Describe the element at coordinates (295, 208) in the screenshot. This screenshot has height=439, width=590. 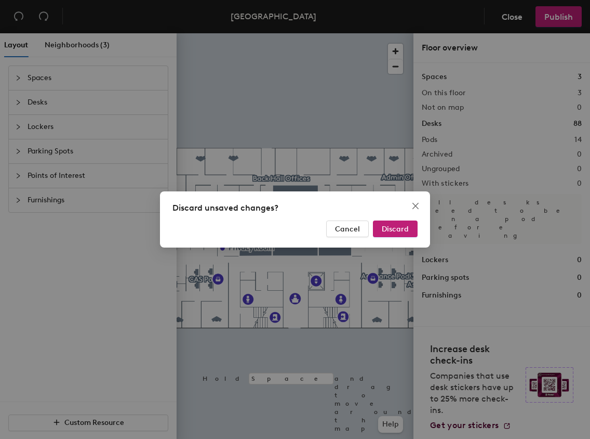
I see `div: Discard unsaved changes?` at that location.